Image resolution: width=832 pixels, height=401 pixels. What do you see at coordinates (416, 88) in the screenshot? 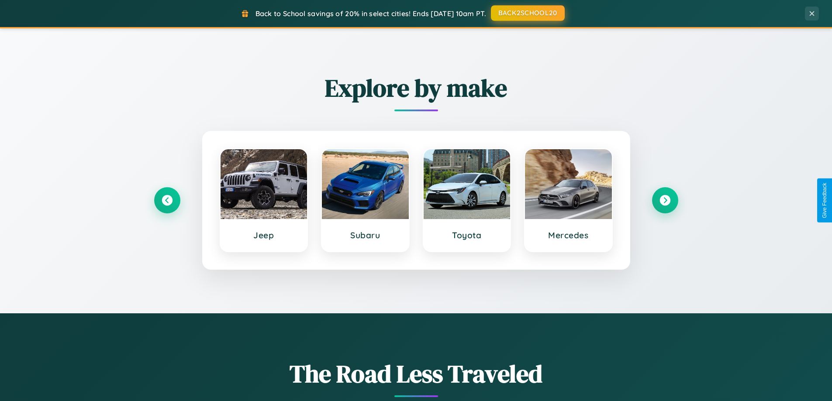
I see `h2: Explore by make` at bounding box center [416, 88].